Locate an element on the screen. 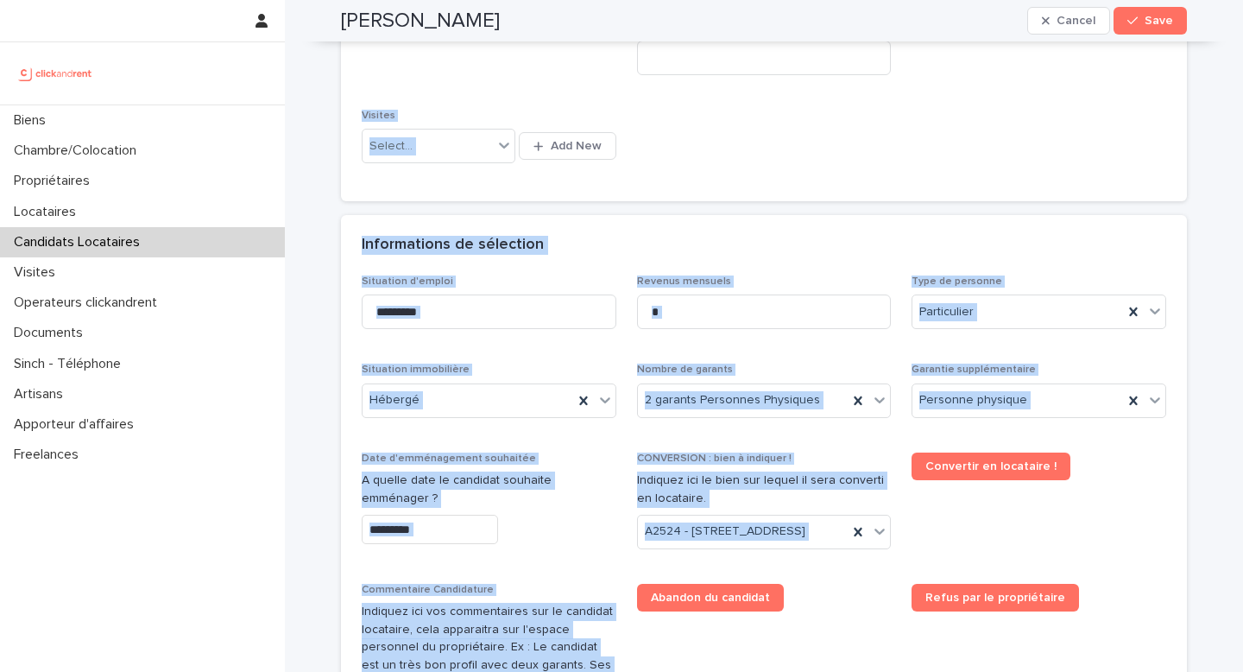 The image size is (1243, 672). img: UCB0brd3T0yccxBKYDjQ is located at coordinates (55, 73).